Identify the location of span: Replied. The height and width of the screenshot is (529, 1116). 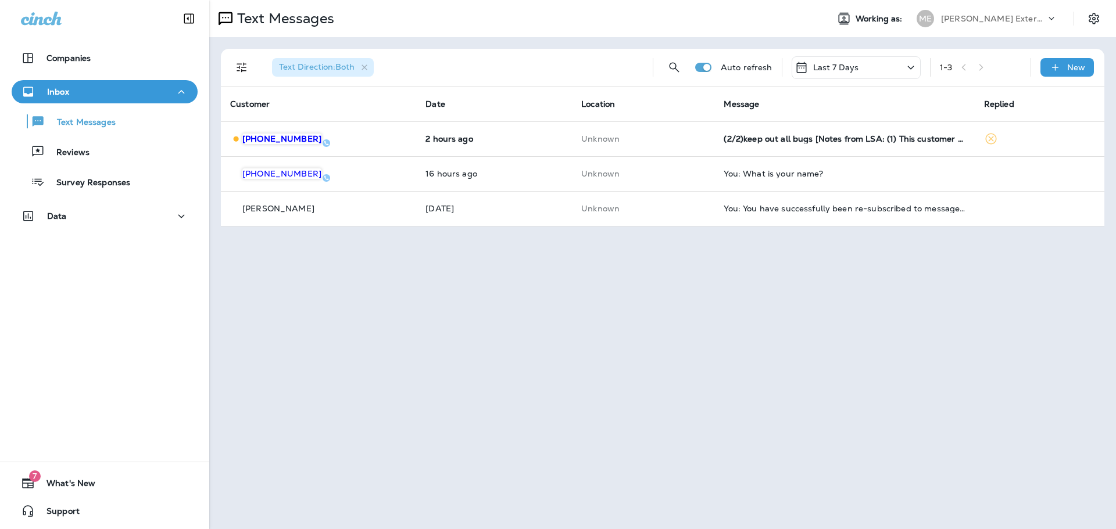
(999, 104).